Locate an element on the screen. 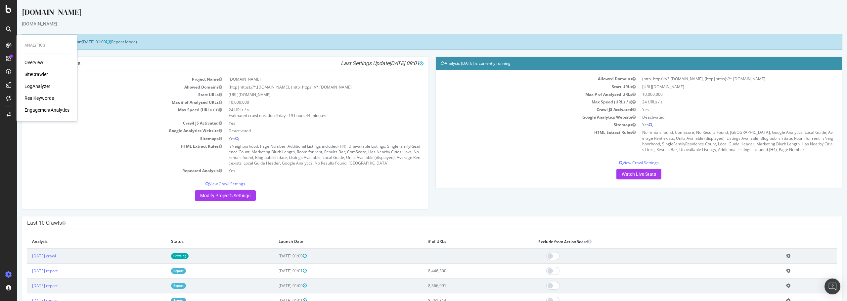 This screenshot has height=301, width=847. th: Launch Date is located at coordinates (331, 242).